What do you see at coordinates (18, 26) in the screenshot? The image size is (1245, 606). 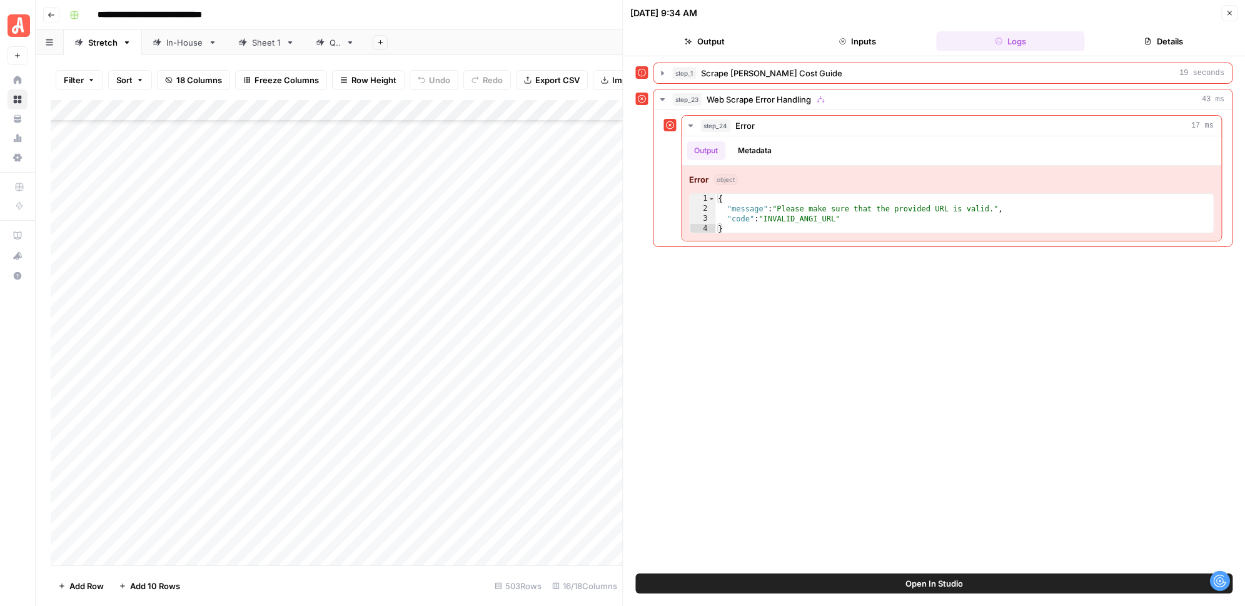 I see `button: Workspace: Angi` at bounding box center [18, 26].